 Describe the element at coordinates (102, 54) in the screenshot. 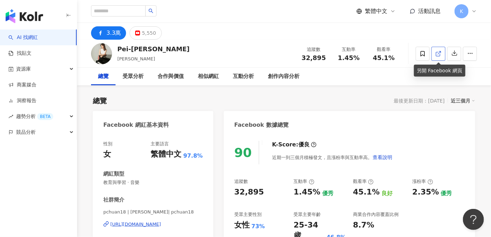

I see `img: KOL Avatar` at that location.